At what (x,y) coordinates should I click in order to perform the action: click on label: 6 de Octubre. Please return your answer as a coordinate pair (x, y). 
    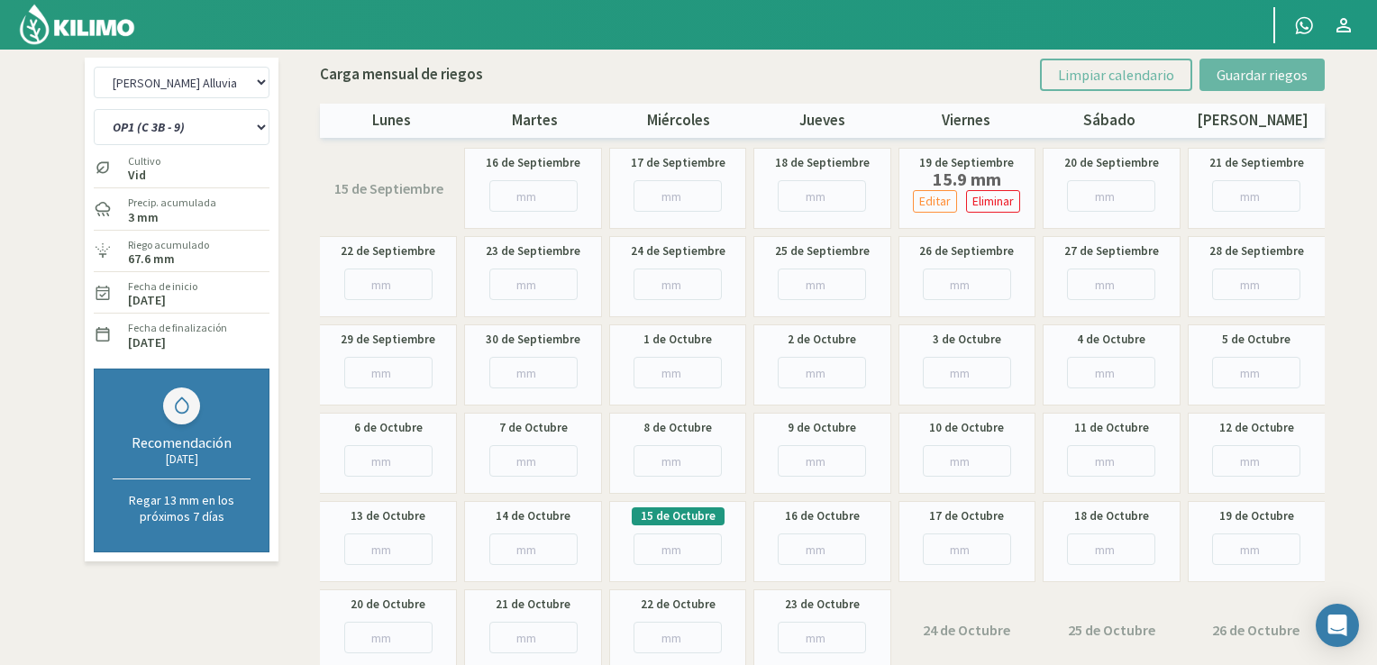
    Looking at the image, I should click on (388, 428).